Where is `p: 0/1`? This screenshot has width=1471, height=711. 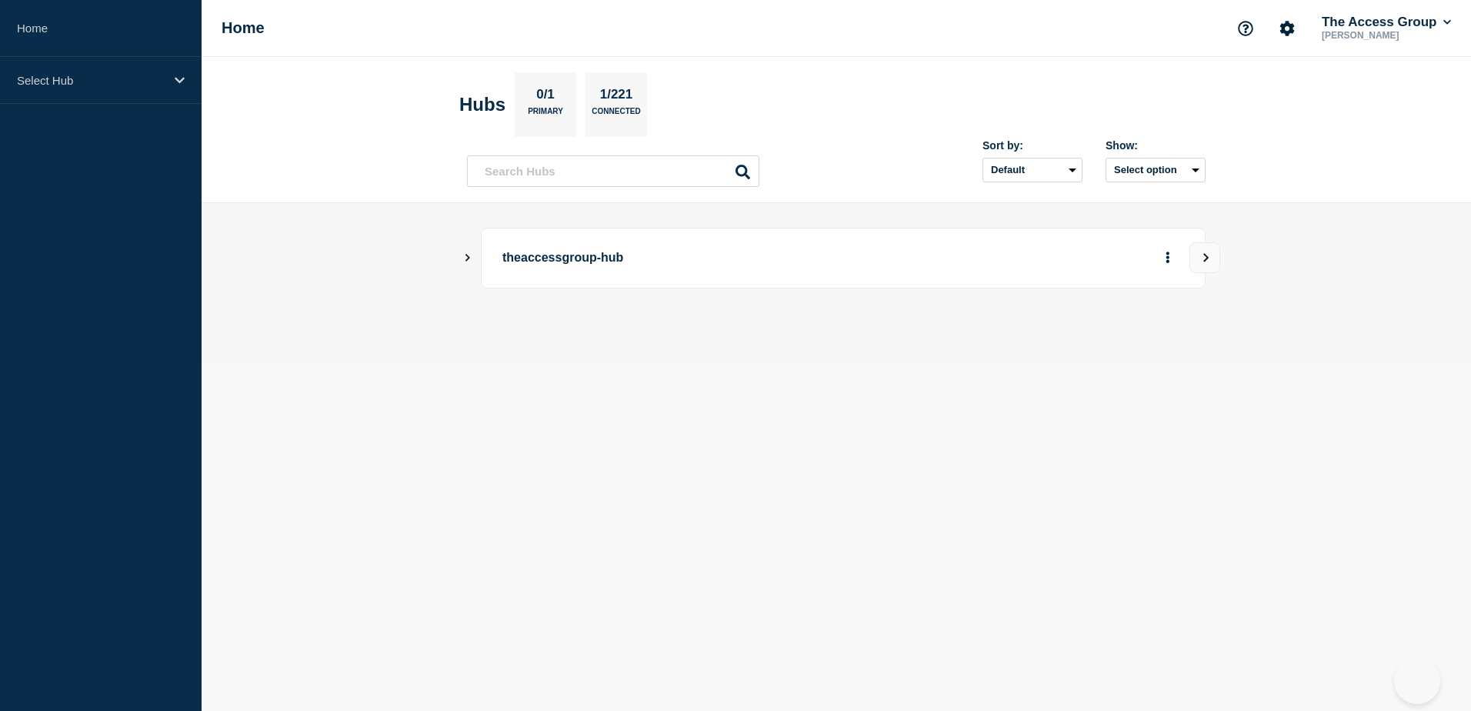 p: 0/1 is located at coordinates (545, 97).